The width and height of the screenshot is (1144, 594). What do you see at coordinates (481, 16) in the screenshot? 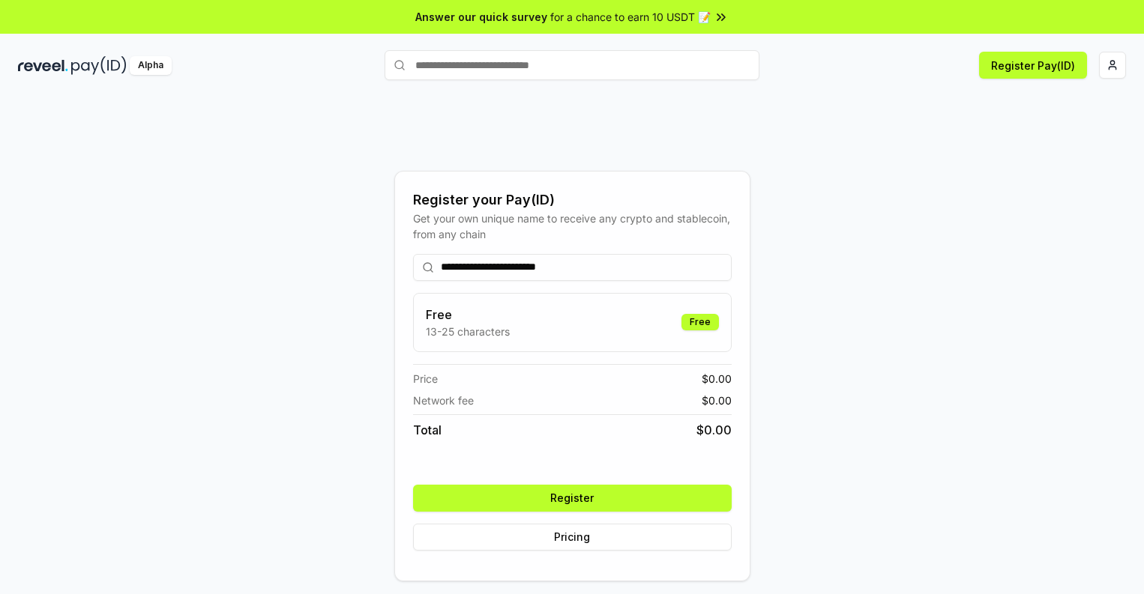
I see `span: Answer our quick survey` at bounding box center [481, 16].